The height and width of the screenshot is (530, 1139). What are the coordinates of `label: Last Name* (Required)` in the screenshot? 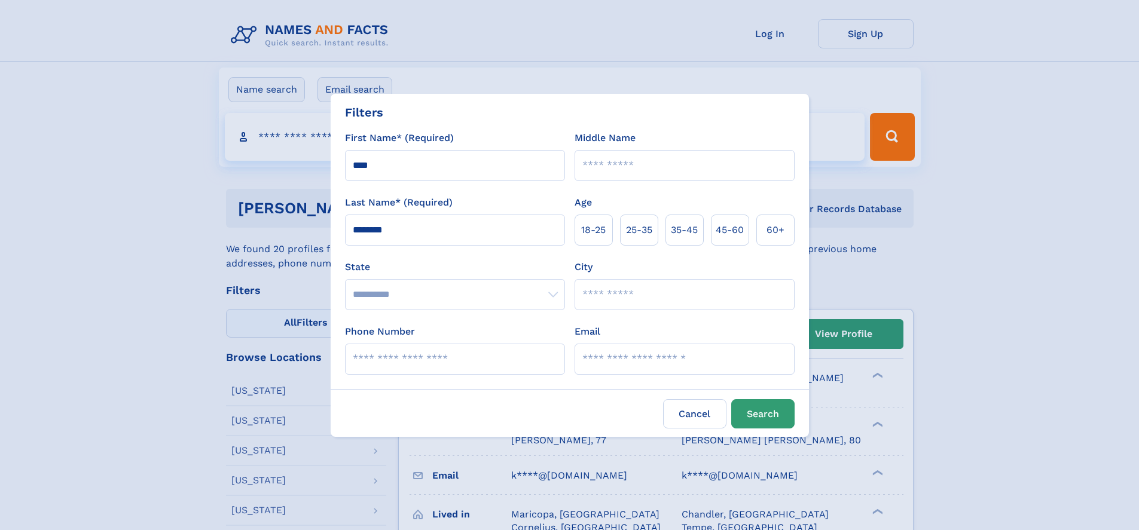 It's located at (399, 203).